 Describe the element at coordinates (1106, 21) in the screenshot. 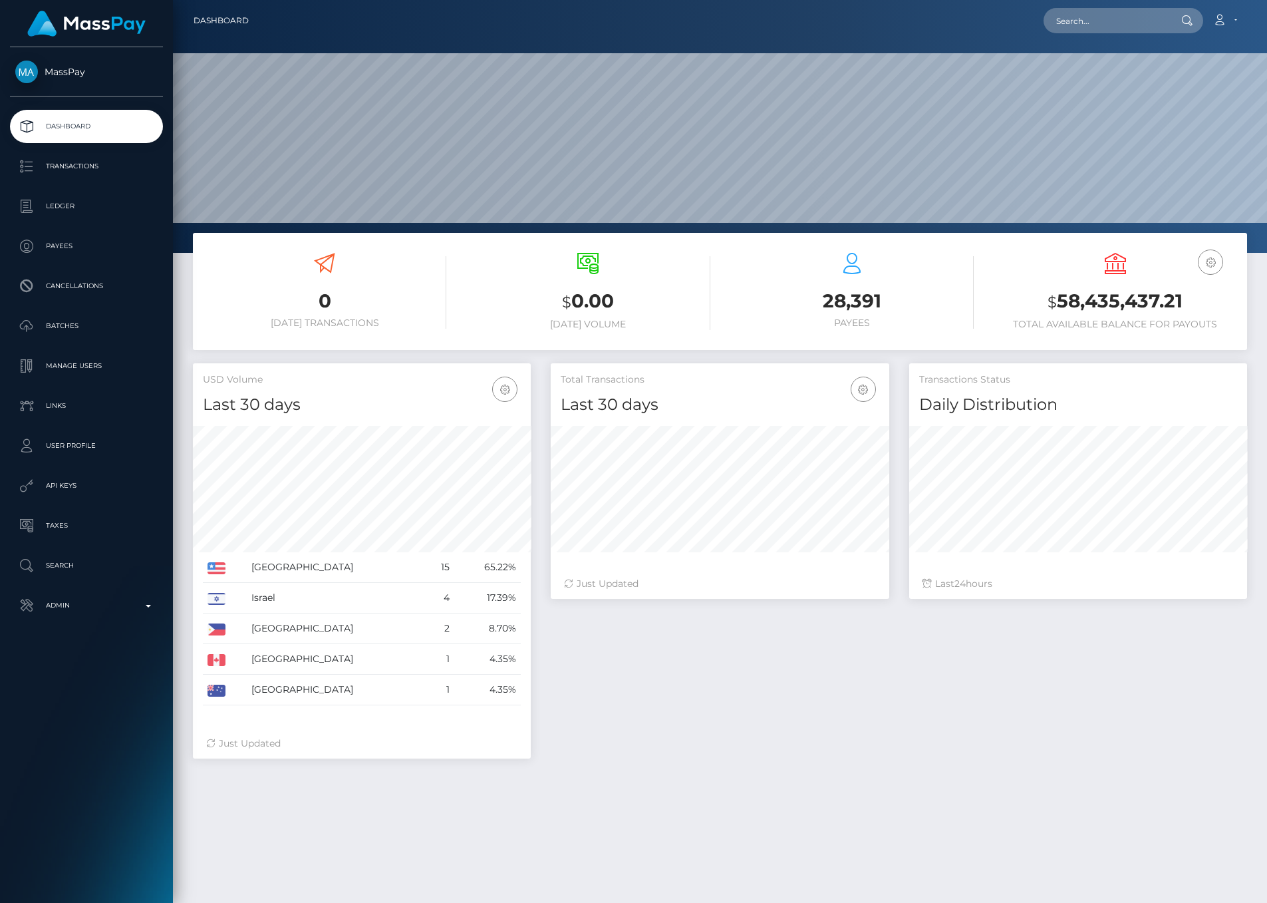

I see `input: Search...` at that location.